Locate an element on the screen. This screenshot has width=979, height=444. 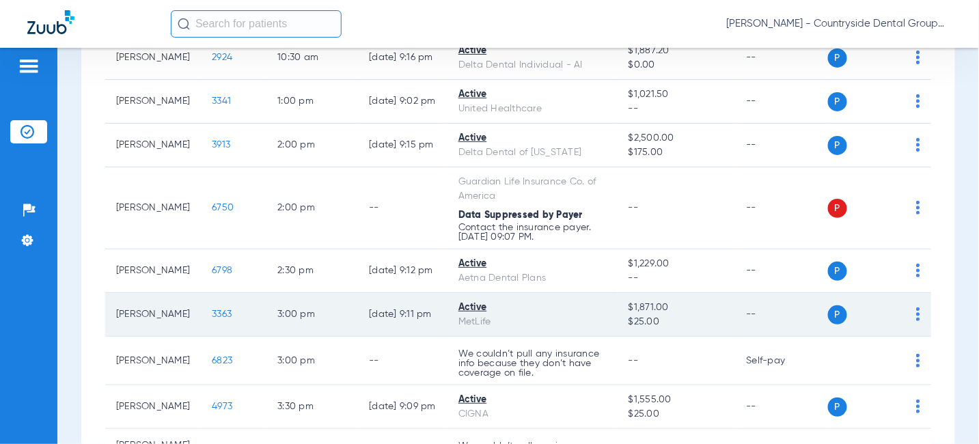
td: 1:00 PM is located at coordinates (312, 102).